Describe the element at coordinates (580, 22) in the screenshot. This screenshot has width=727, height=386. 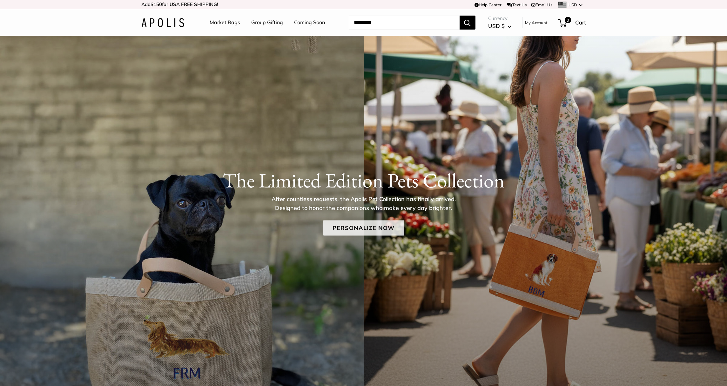
I see `span: Cart` at that location.